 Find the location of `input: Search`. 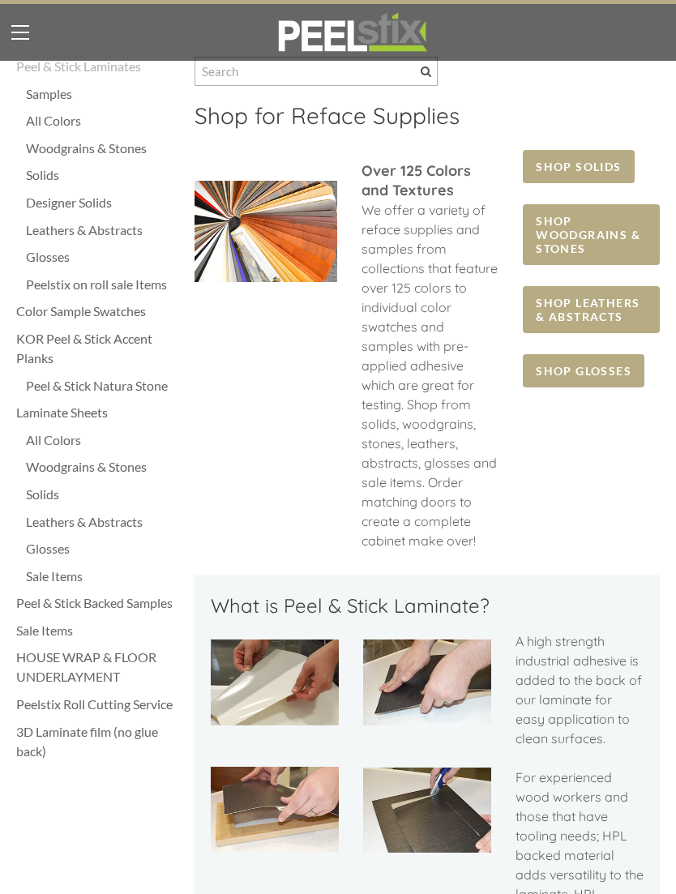

input: Search is located at coordinates (316, 71).